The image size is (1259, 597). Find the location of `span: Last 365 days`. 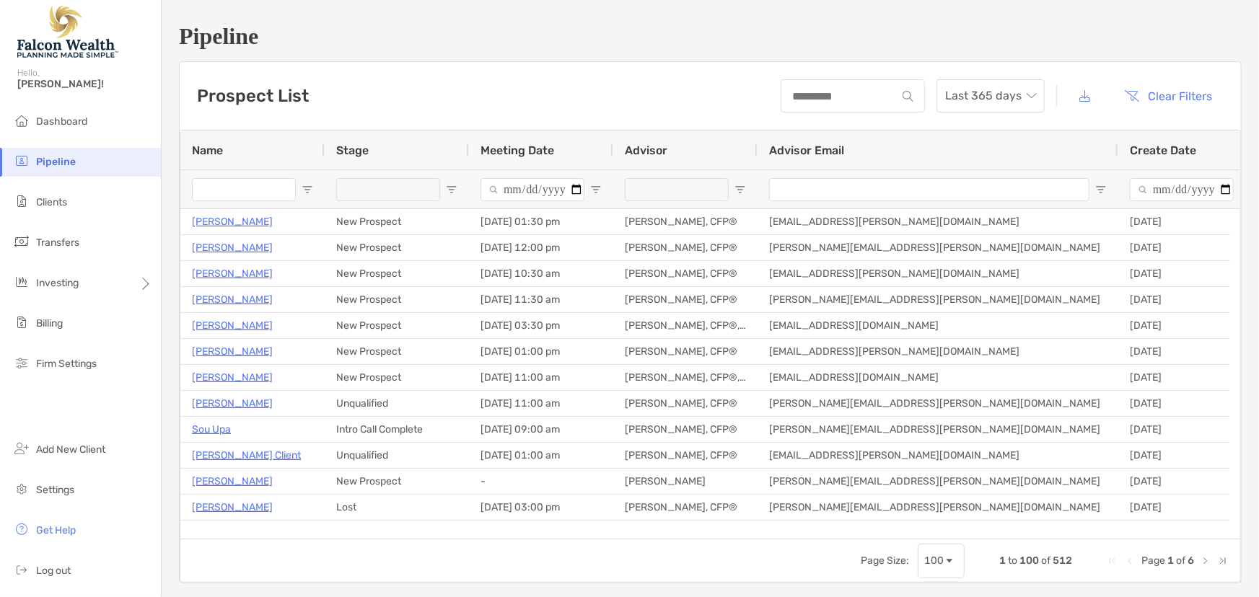

span: Last 365 days is located at coordinates (991, 96).